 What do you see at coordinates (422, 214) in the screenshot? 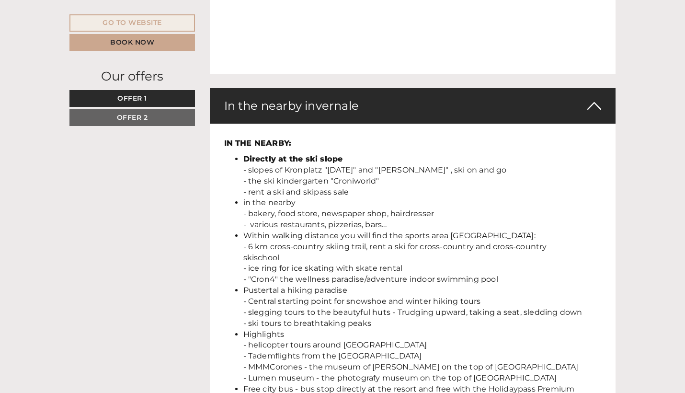
I see `li: in the nearby - bakery, food store, newspaper shop, hairdresser - various restaurants, pizzerias,...` at bounding box center [422, 214].